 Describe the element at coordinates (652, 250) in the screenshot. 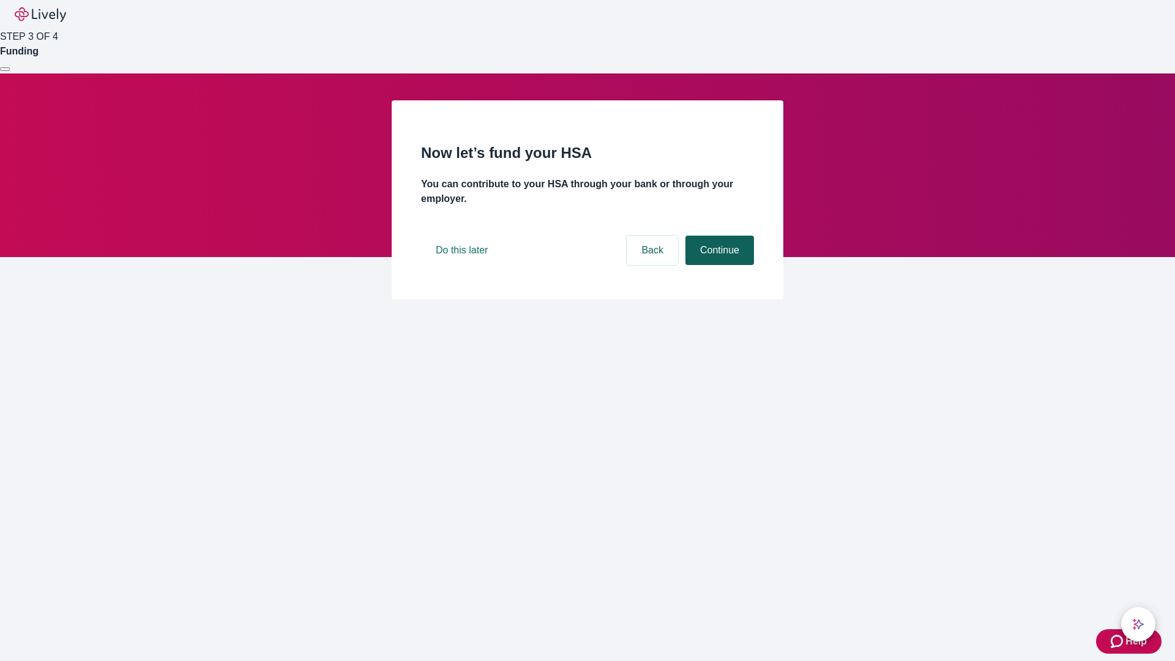

I see `button: Back` at that location.